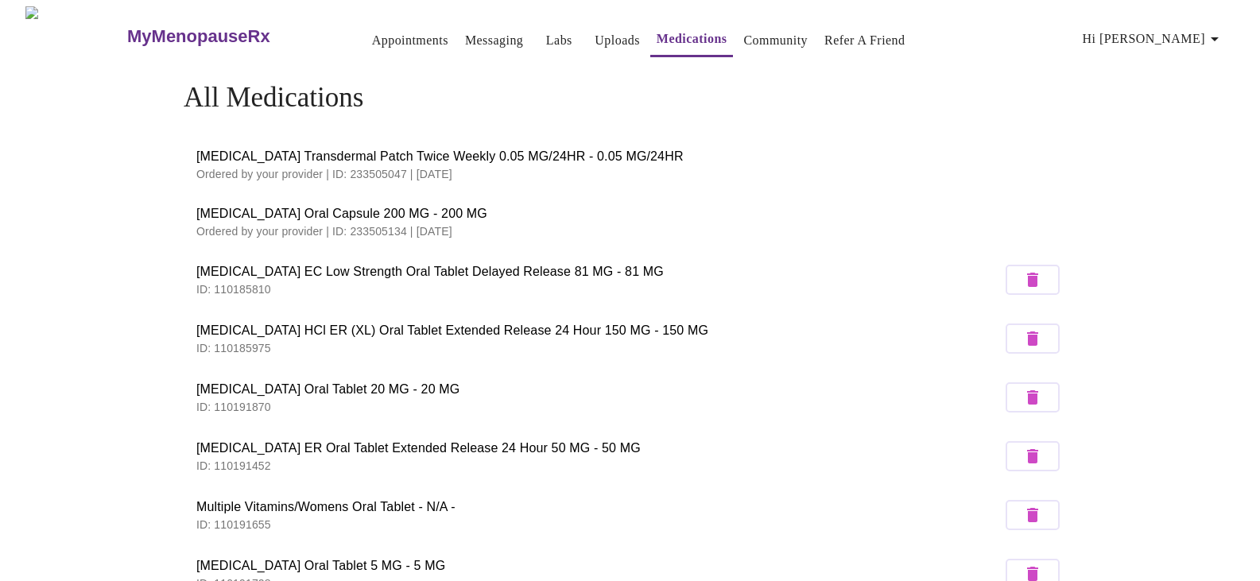 This screenshot has height=581, width=1260. What do you see at coordinates (617, 41) in the screenshot?
I see `button: Uploads` at bounding box center [617, 41].